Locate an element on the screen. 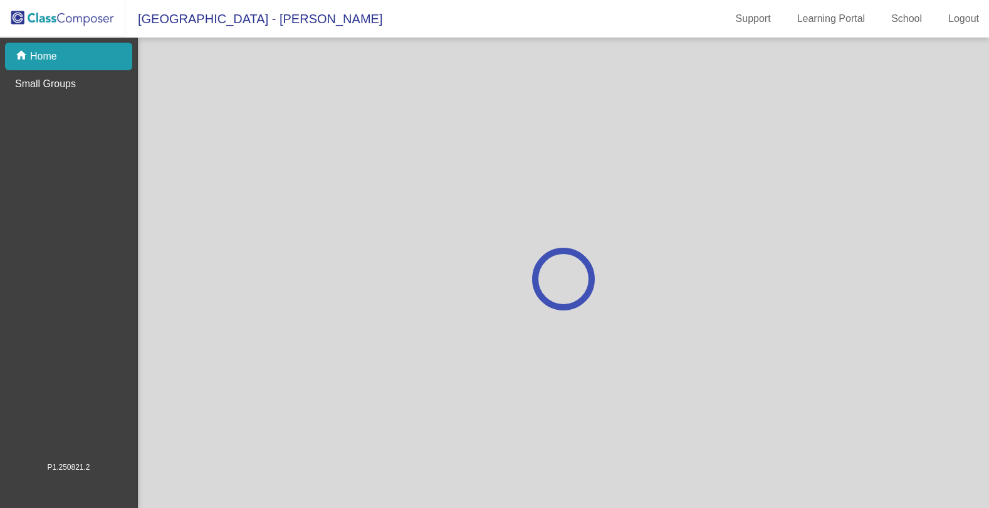 This screenshot has width=989, height=508. mat-icon: home is located at coordinates (23, 56).